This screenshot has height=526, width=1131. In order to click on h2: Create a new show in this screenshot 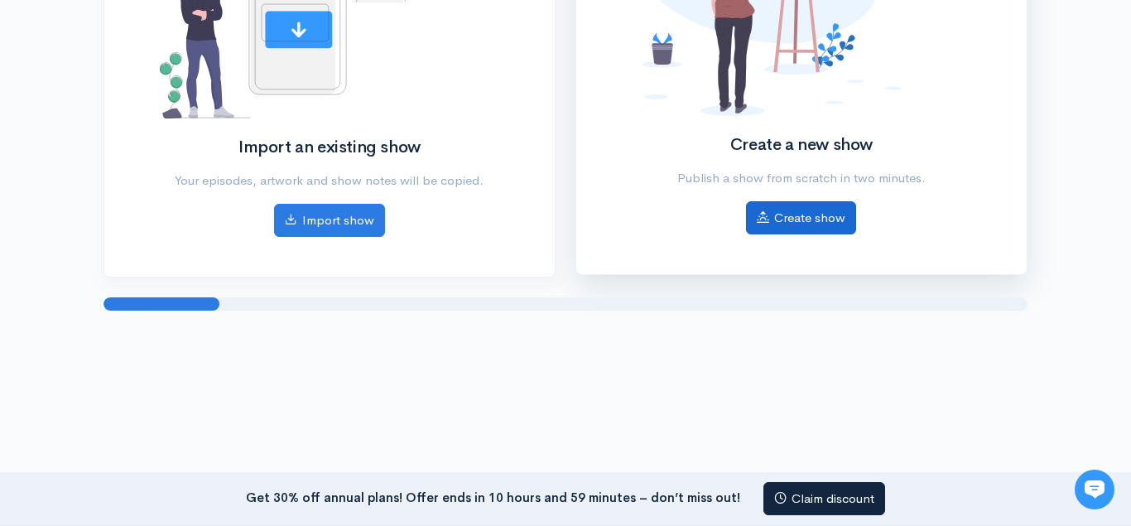, I will do `click(801, 145)`.